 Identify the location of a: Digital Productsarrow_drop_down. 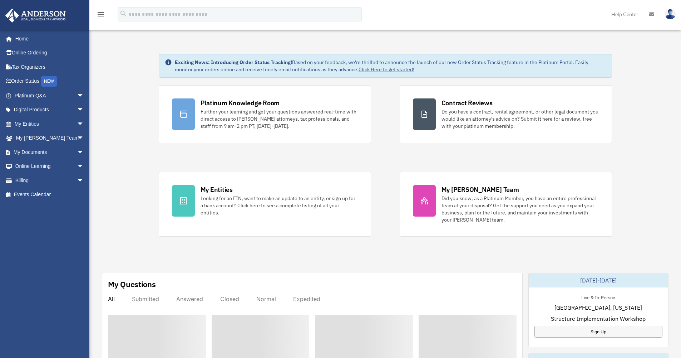
(50, 110).